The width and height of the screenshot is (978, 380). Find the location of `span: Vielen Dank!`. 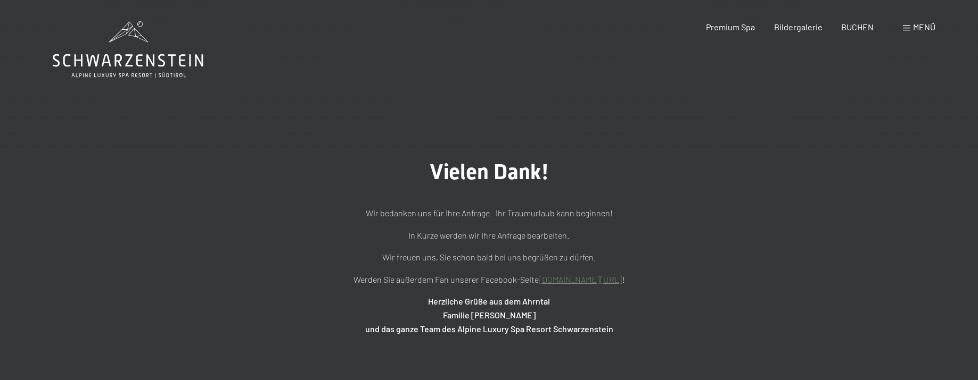

span: Vielen Dank! is located at coordinates (489, 172).